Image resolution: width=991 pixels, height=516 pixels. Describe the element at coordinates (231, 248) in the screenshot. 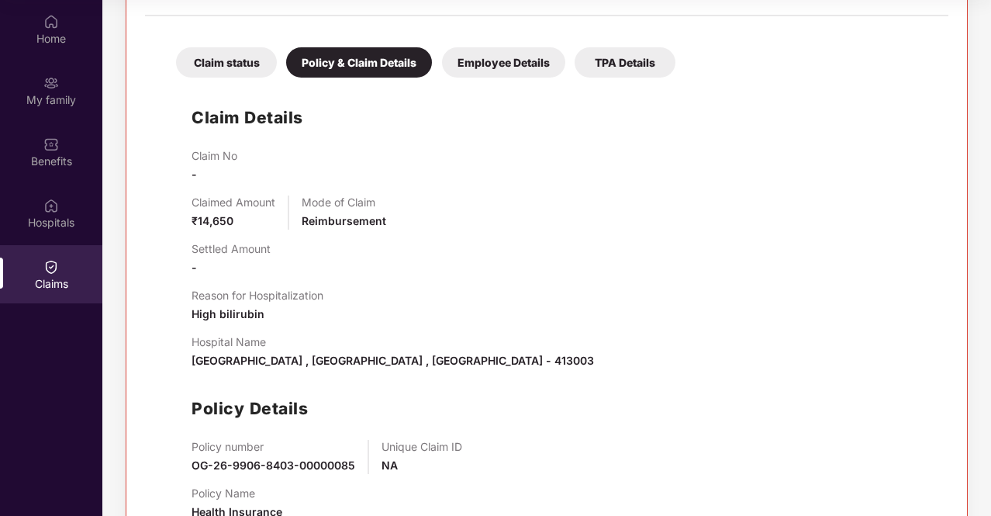

I see `p: Settled Amount` at that location.